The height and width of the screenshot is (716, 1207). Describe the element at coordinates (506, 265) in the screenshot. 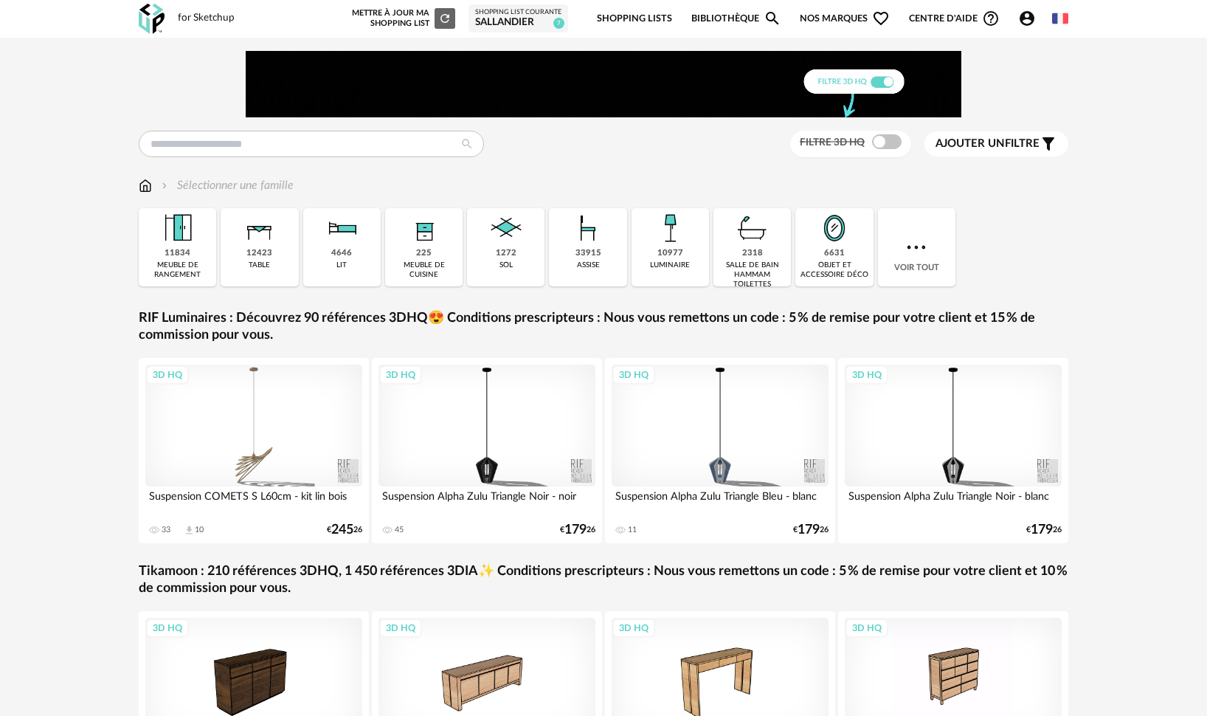

I see `div: sol` at that location.